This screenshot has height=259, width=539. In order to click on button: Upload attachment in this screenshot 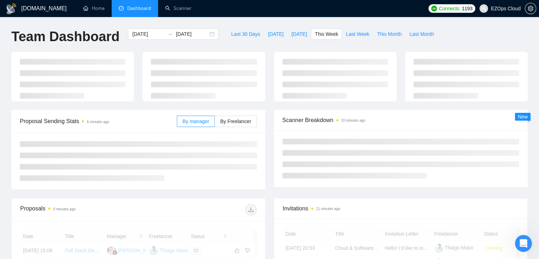, I will do `click(14, 207)`.